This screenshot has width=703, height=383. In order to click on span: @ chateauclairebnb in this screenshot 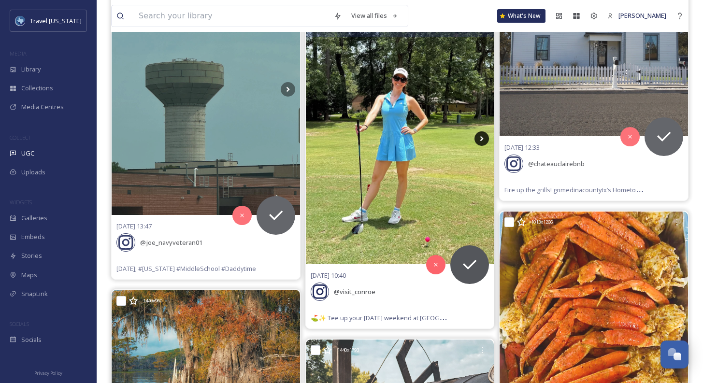, I will do `click(556, 164)`.